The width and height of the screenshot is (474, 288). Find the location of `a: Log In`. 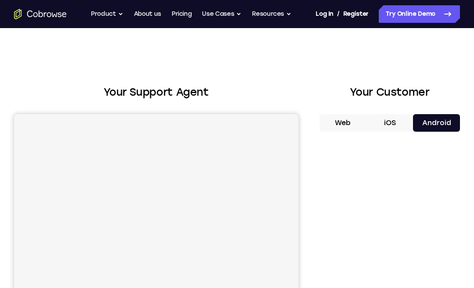

a: Log In is located at coordinates (325, 14).